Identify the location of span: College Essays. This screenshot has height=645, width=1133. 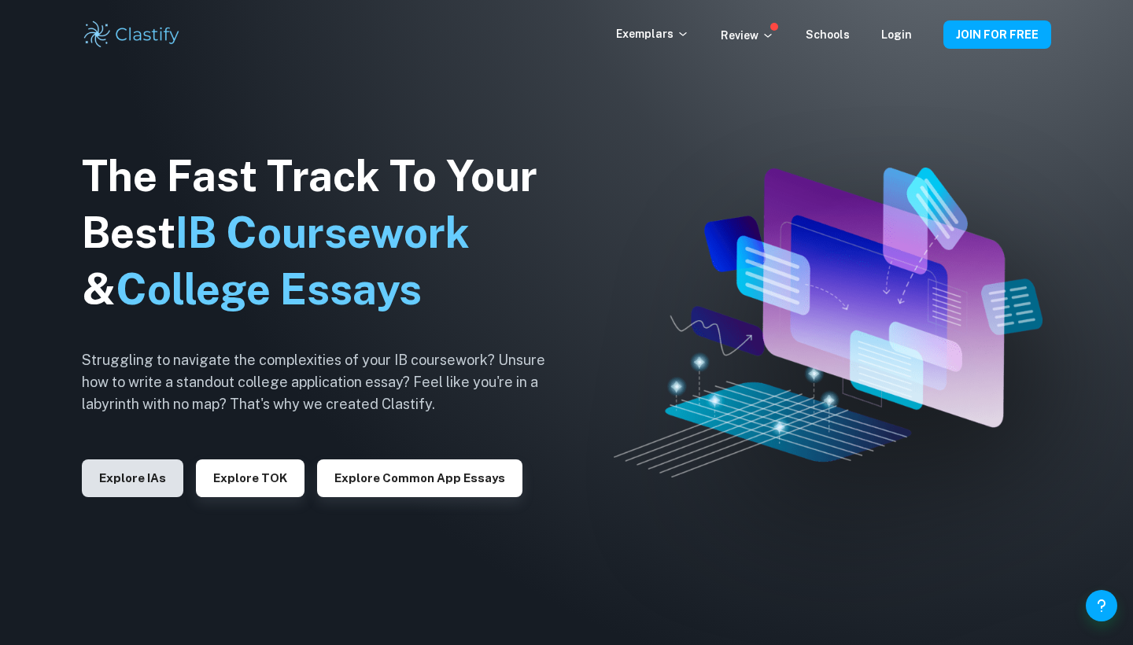
(268, 289).